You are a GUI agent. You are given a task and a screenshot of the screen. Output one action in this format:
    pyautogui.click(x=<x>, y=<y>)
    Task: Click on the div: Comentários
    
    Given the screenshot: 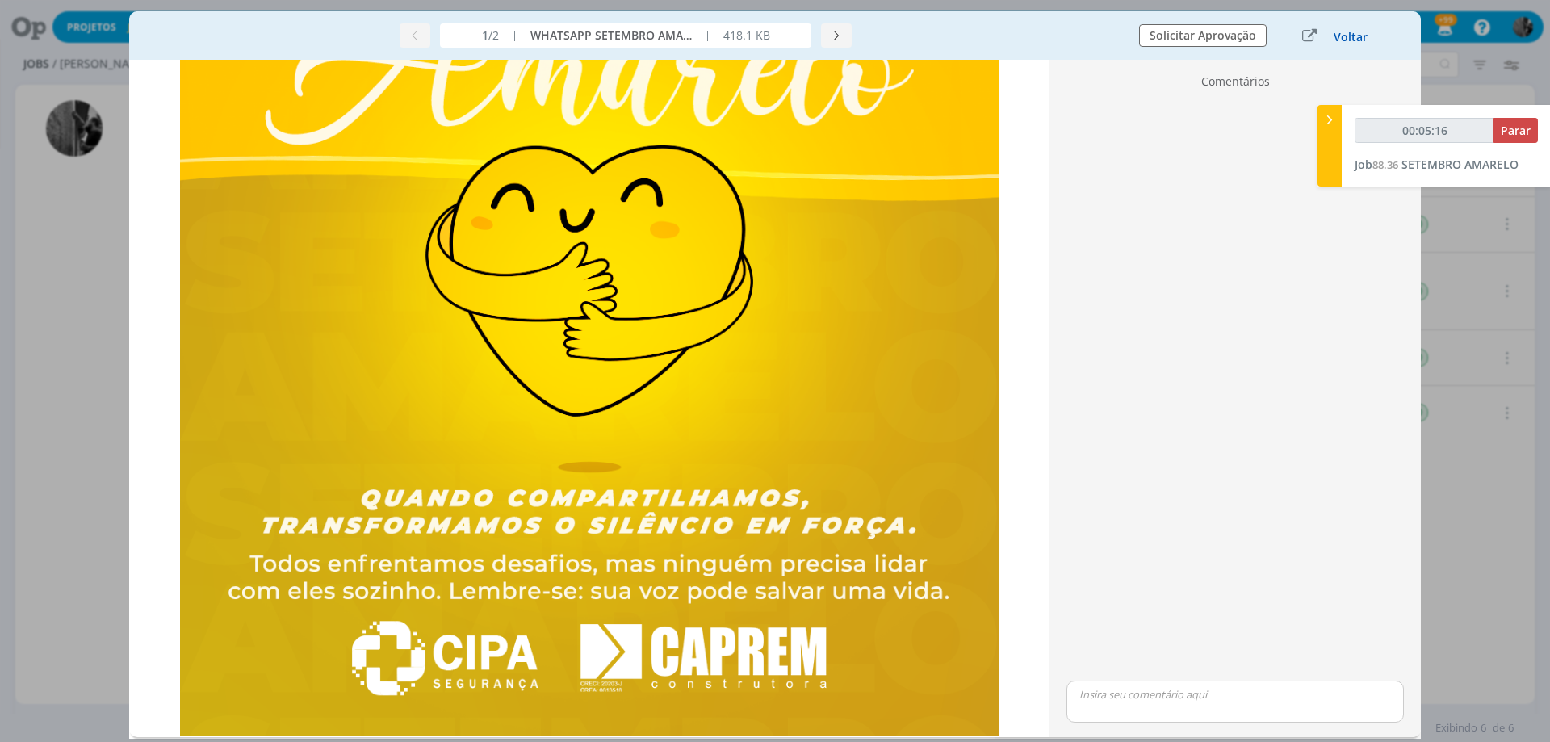 What is the action you would take?
    pyautogui.click(x=1235, y=84)
    